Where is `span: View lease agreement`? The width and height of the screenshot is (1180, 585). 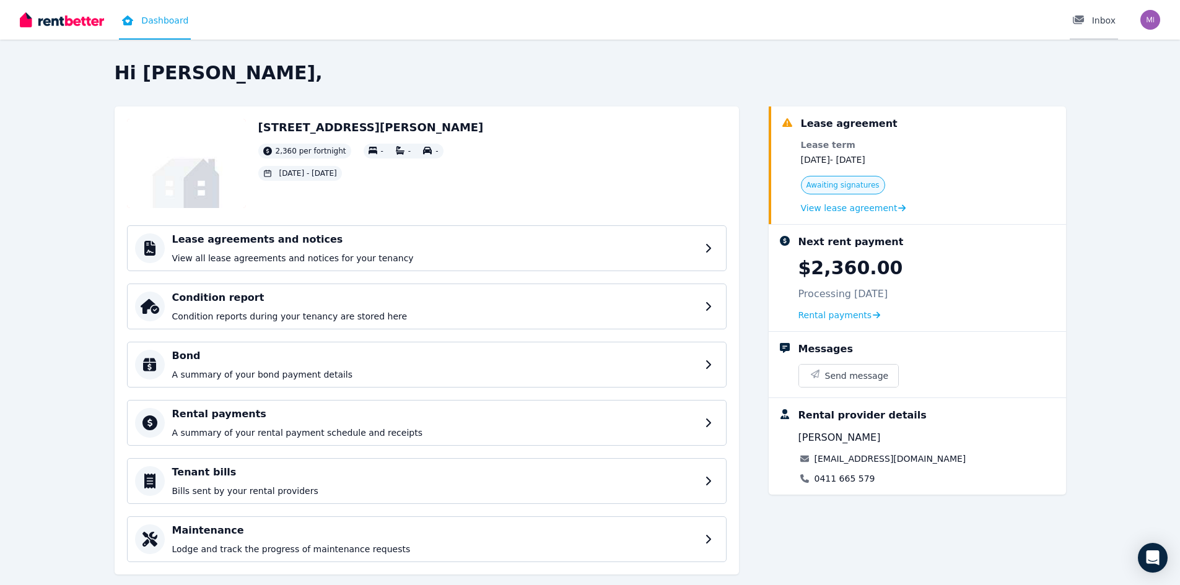 span: View lease agreement is located at coordinates (849, 208).